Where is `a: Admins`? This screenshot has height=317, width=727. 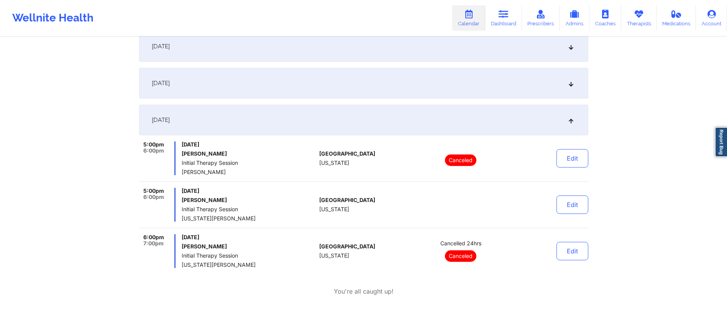
a: Admins is located at coordinates (574, 18).